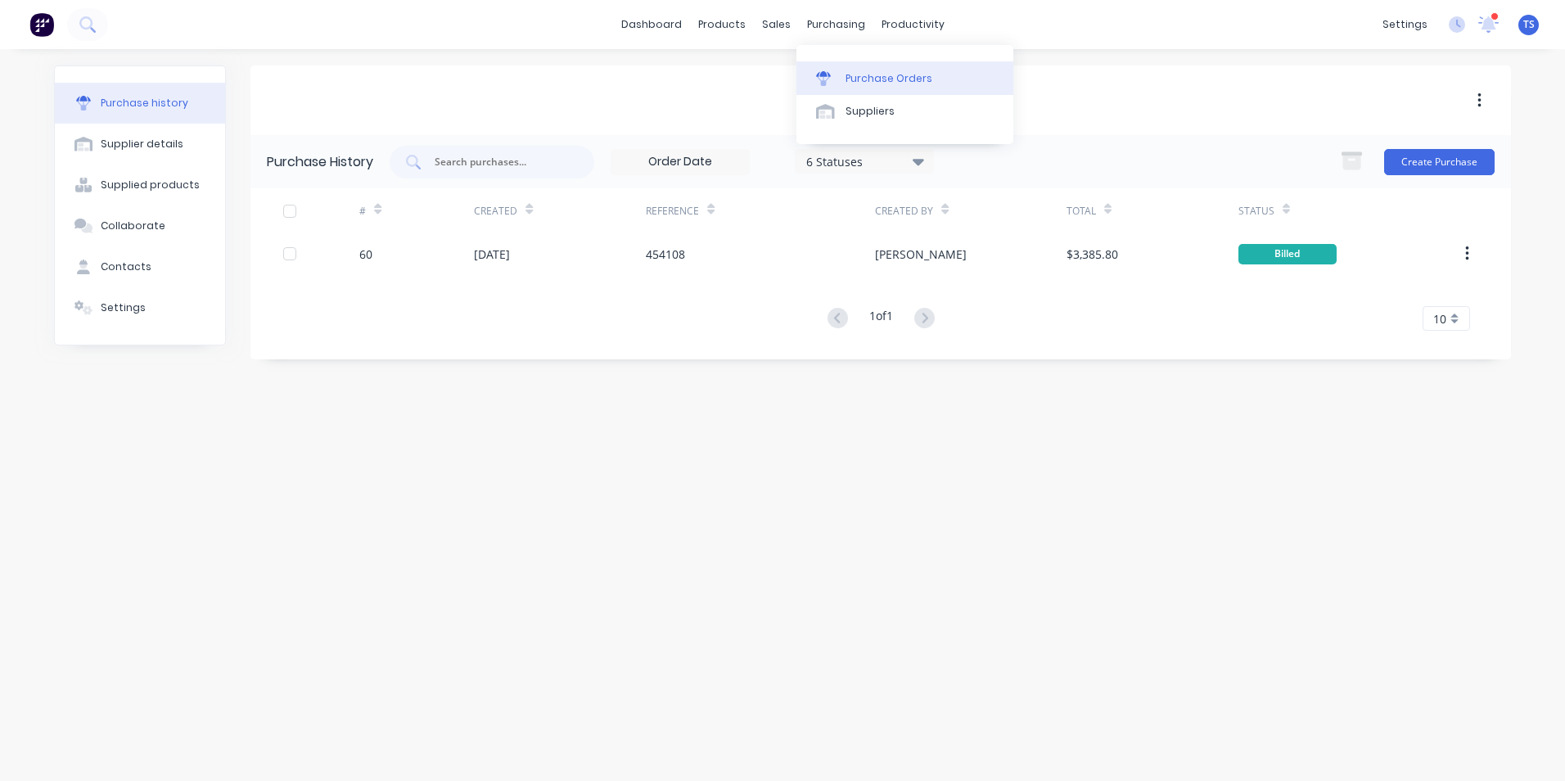 The image size is (1565, 781). Describe the element at coordinates (904, 78) in the screenshot. I see `a: Purchase Orders` at that location.